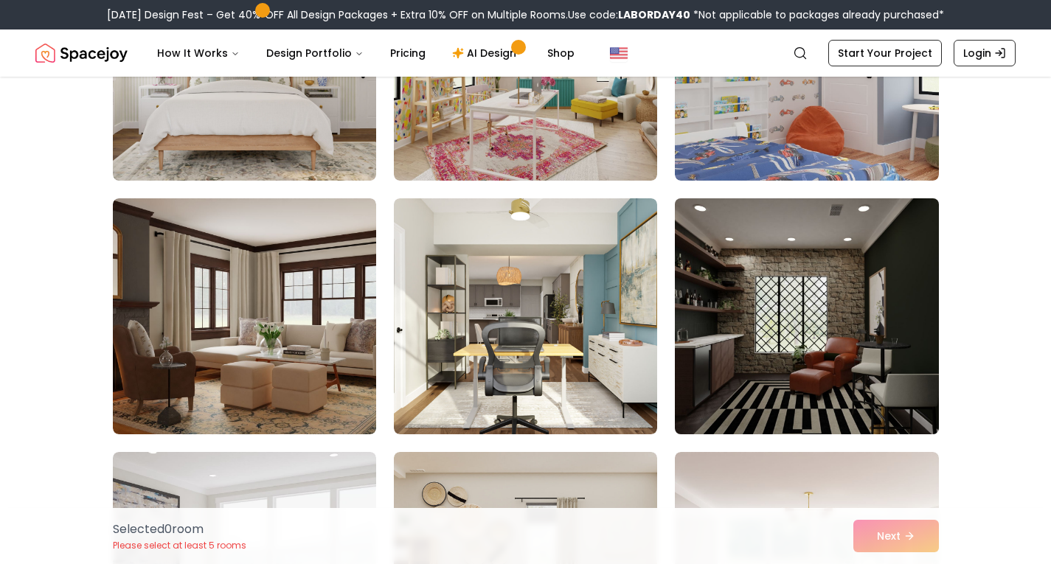 This screenshot has height=564, width=1051. Describe the element at coordinates (81, 53) in the screenshot. I see `a: Spacejoy` at that location.